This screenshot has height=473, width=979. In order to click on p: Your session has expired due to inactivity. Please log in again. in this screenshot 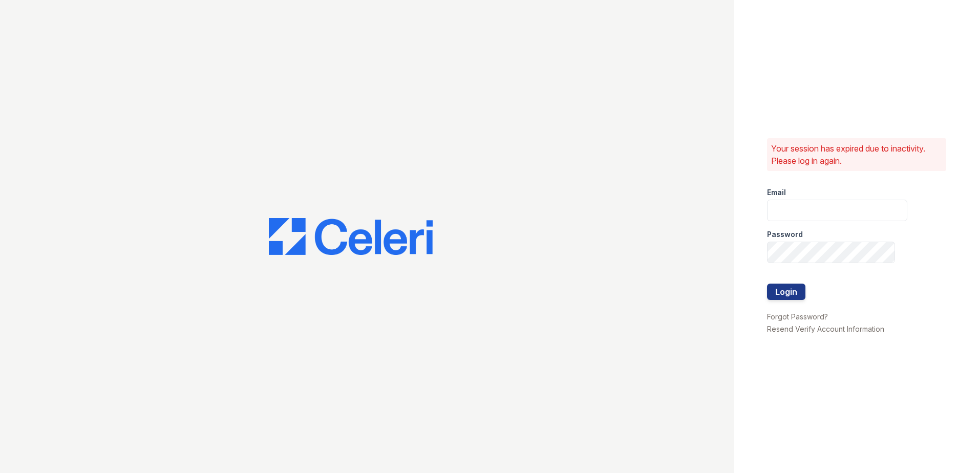, I will do `click(857, 155)`.